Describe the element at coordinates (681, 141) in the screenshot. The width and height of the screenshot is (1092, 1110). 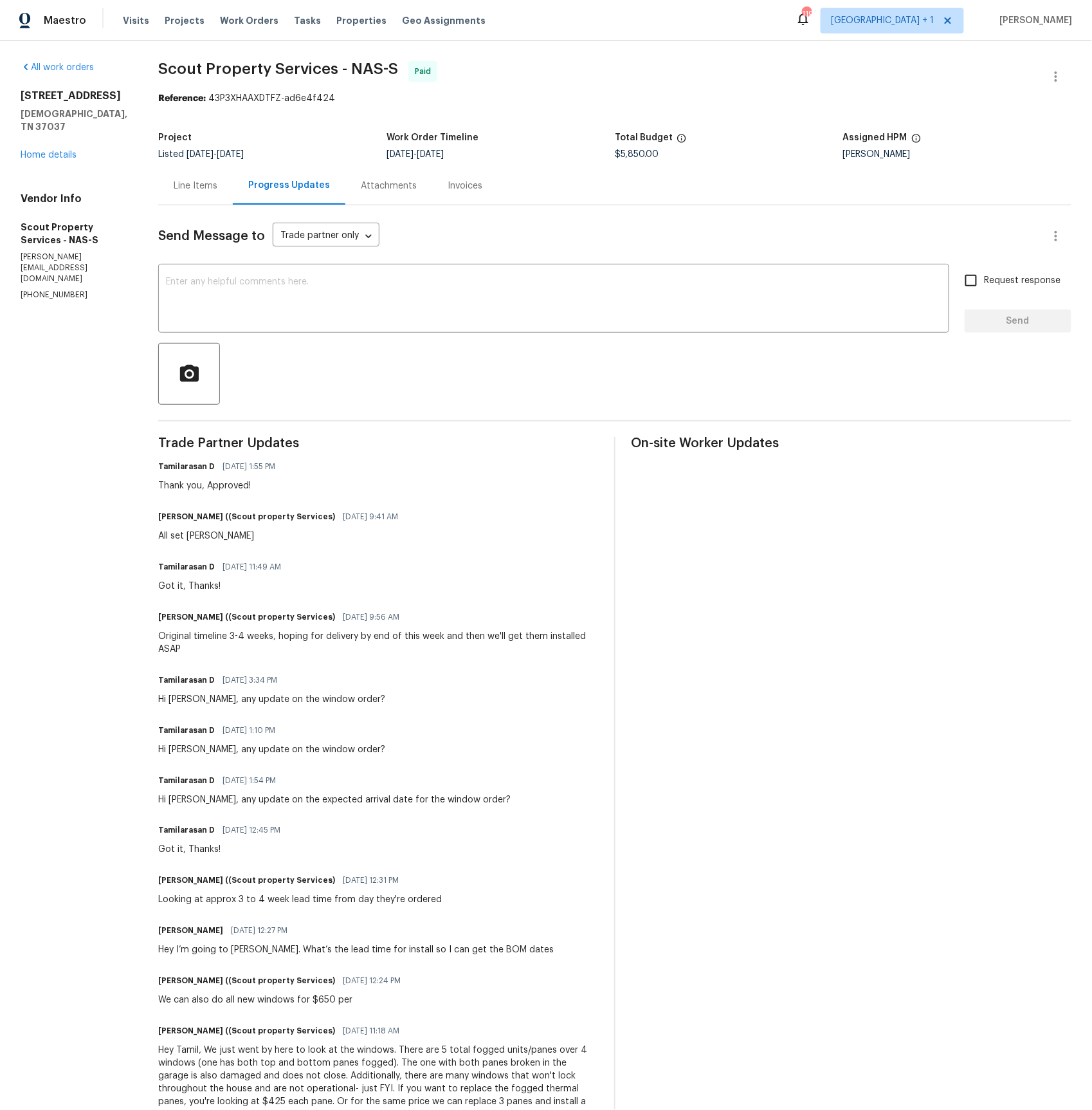
I see `span: The total cost of line items that have been proposed by Opendoor. This sum includes line items th...` at that location.